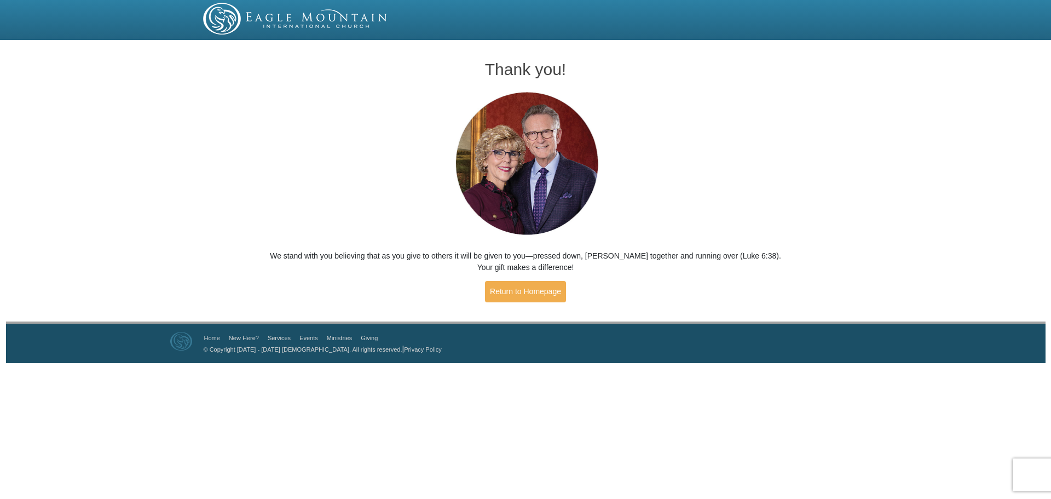 The height and width of the screenshot is (499, 1051). What do you see at coordinates (181, 341) in the screenshot?
I see `img: Eagle Mountain International Church` at bounding box center [181, 341].